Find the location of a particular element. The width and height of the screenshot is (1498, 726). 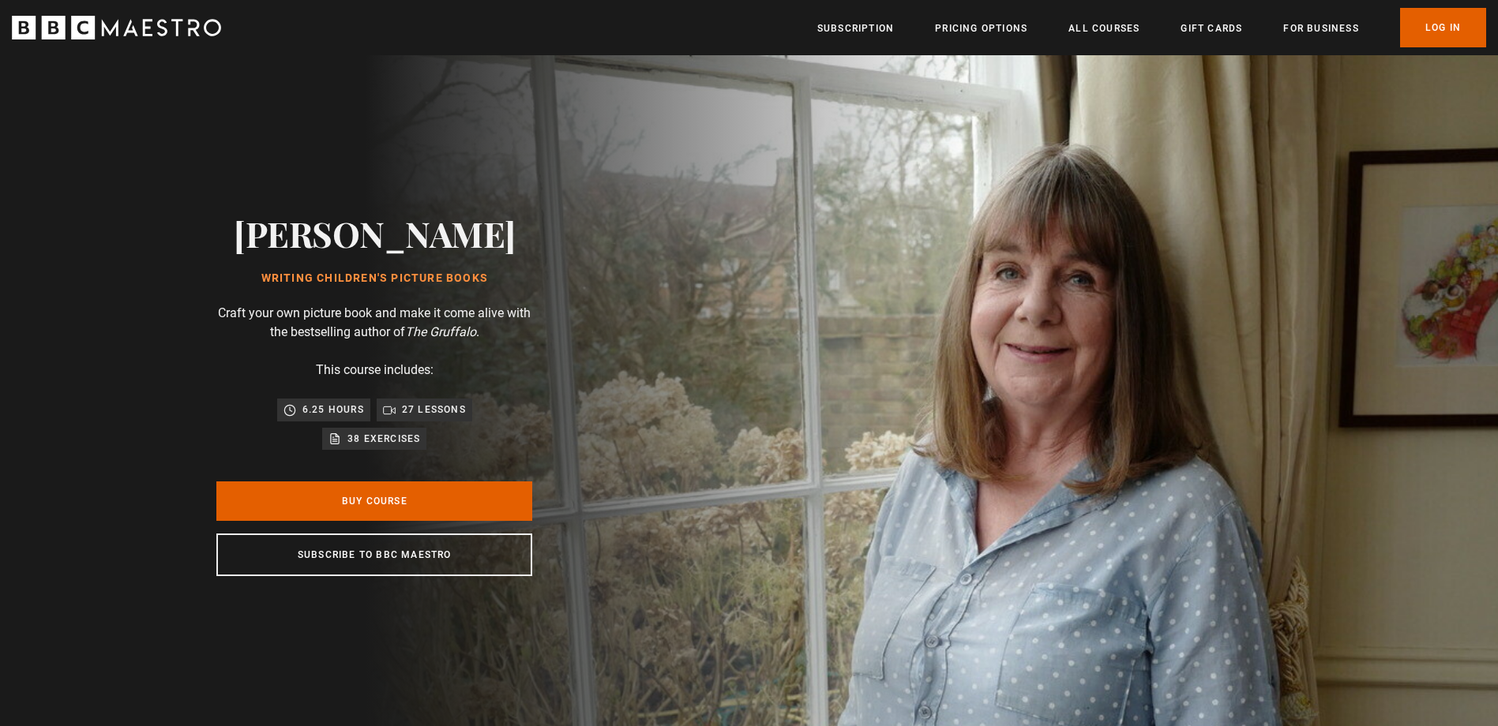

h1: Writing Children's Picture Books is located at coordinates (374, 279).